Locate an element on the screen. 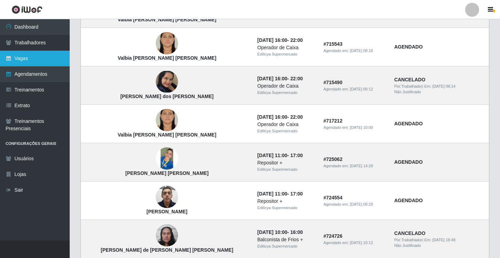 Image resolution: width=500 pixels, height=258 pixels. time: 16:00 is located at coordinates (297, 232).